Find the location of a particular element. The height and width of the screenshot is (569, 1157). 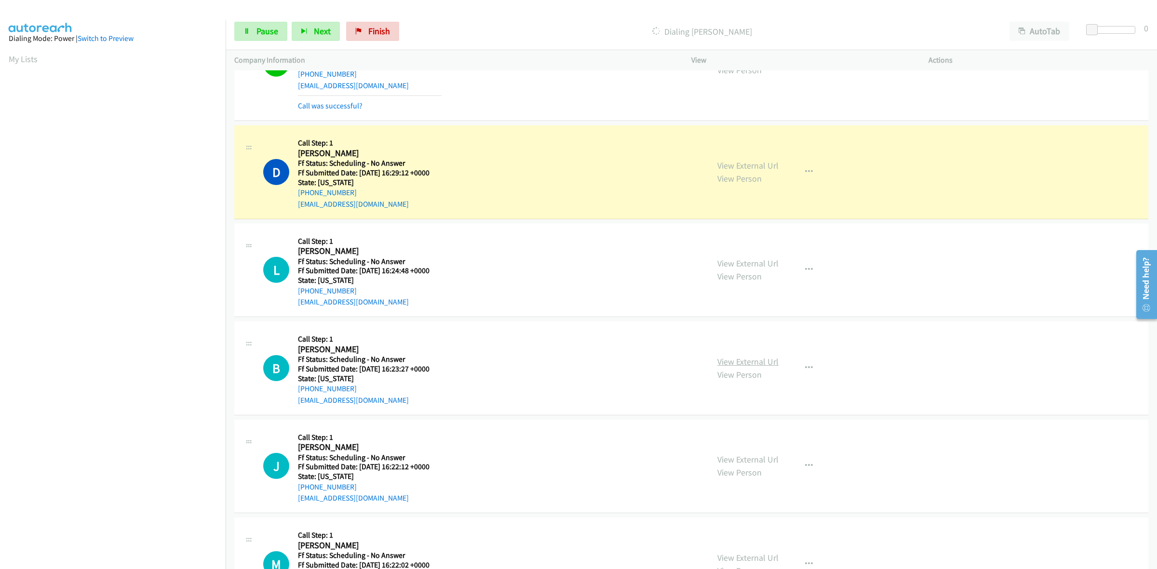

p: Company Information is located at coordinates (454, 60).